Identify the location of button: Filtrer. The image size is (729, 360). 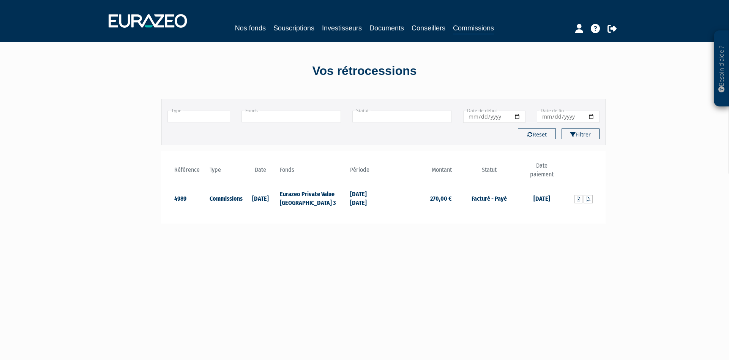
(581, 134).